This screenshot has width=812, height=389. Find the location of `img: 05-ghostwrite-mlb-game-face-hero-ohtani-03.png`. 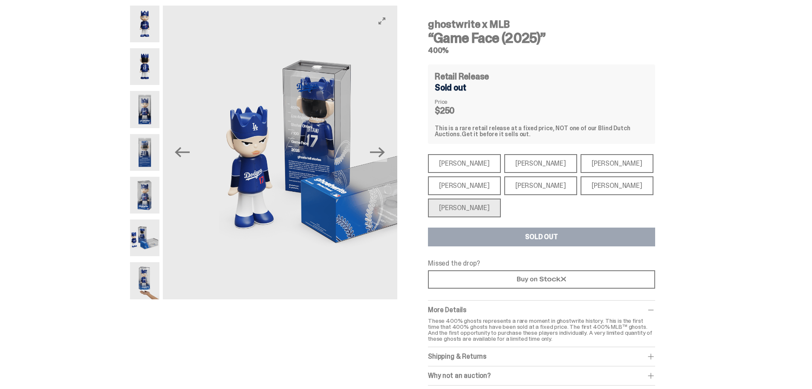

img: 05-ghostwrite-mlb-game-face-hero-ohtani-03.png is located at coordinates (145, 195).